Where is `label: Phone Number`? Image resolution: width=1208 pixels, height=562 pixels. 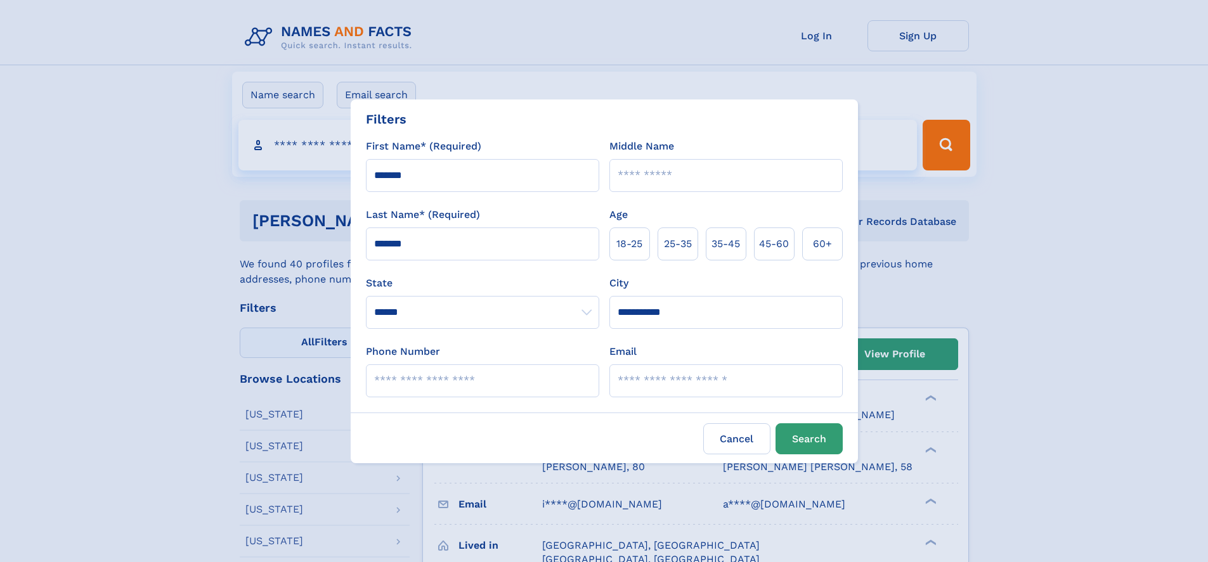
label: Phone Number is located at coordinates (403, 352).